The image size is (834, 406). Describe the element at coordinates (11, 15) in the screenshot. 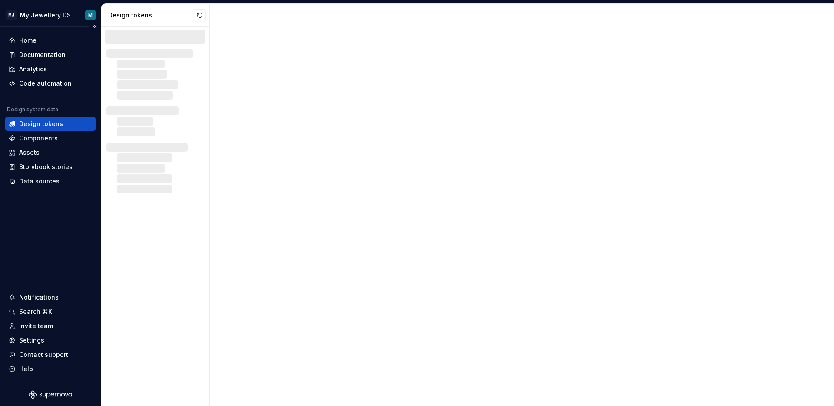

I see `div: MJ` at that location.